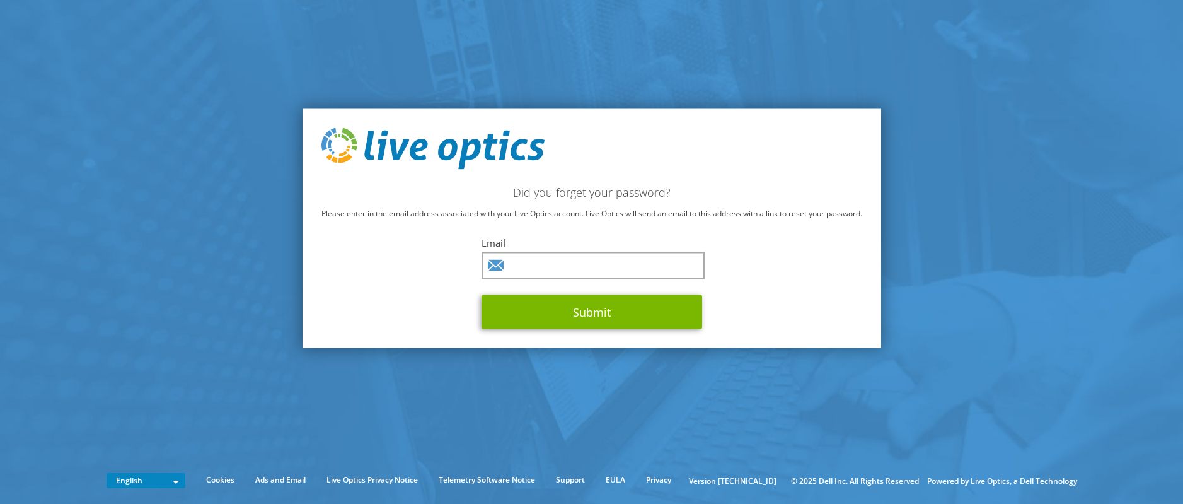 The image size is (1183, 504). Describe the element at coordinates (281, 480) in the screenshot. I see `a: Ads and Email` at that location.